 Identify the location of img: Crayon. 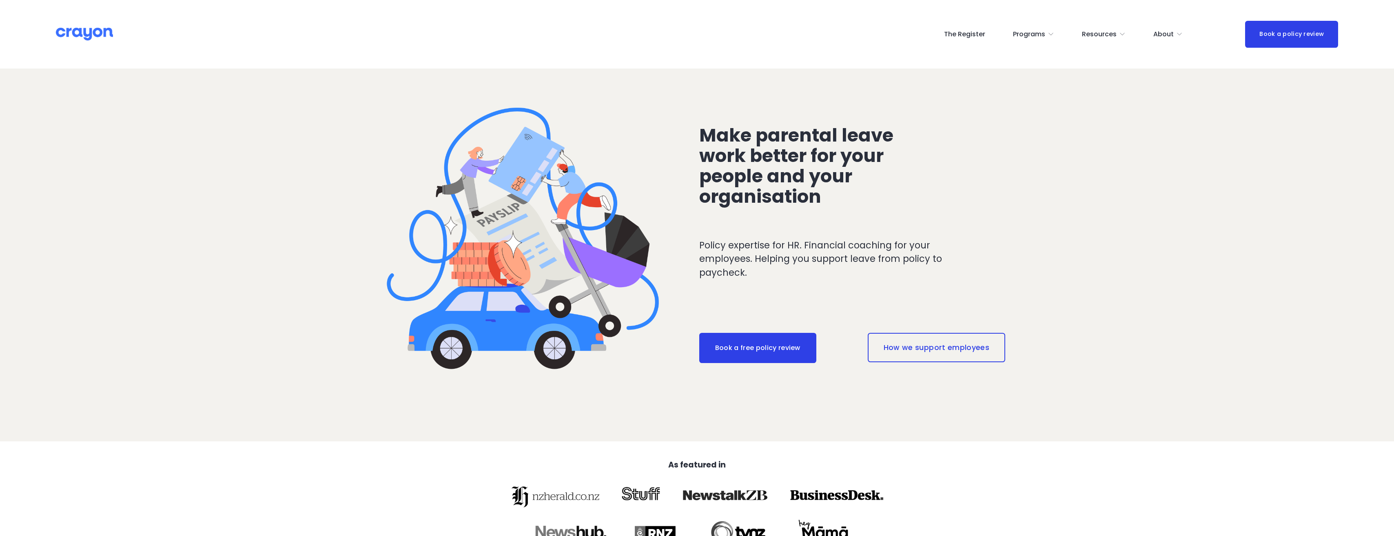
(84, 34).